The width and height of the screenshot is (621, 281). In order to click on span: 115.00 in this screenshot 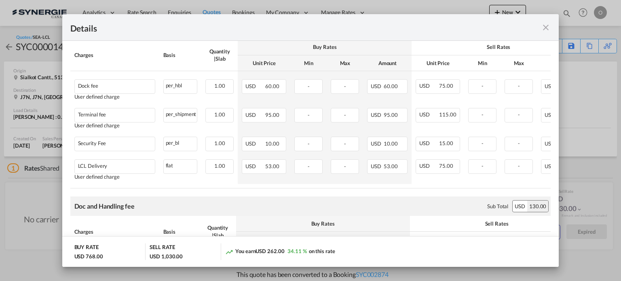, I will do `click(447, 114)`.